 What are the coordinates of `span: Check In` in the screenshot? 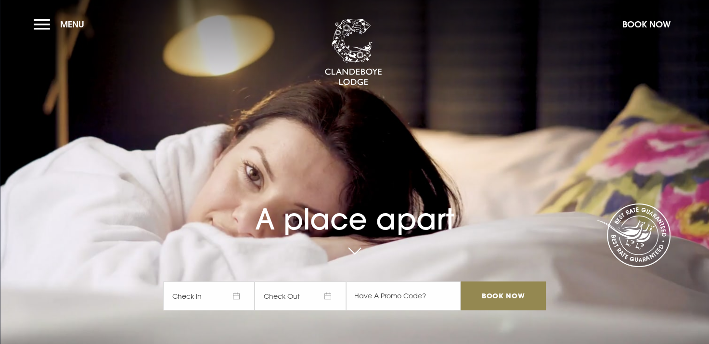 It's located at (209, 296).